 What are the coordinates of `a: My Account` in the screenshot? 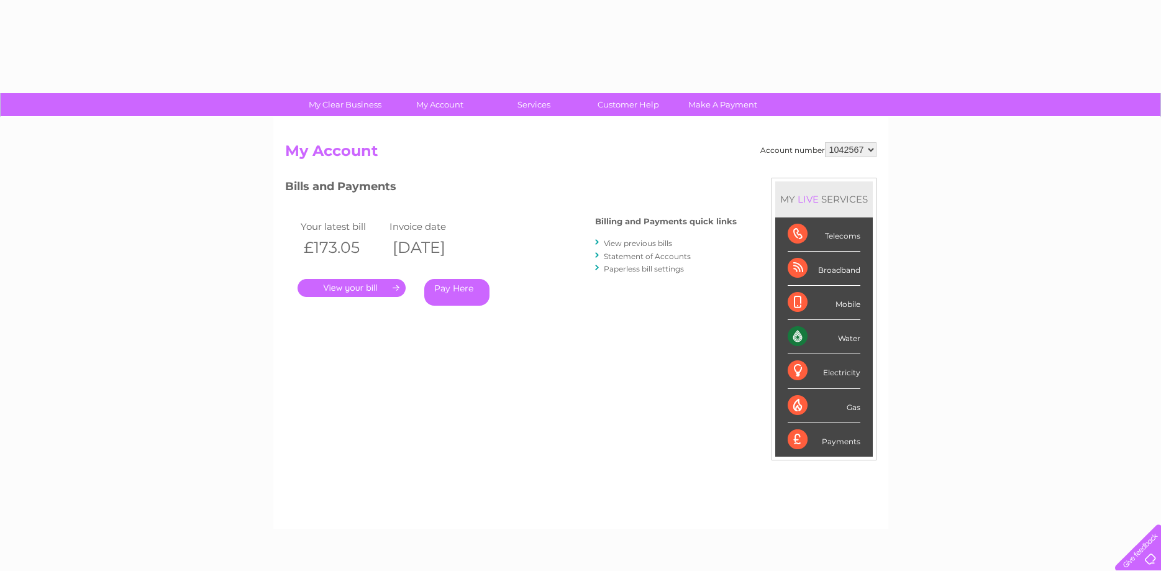 It's located at (439, 104).